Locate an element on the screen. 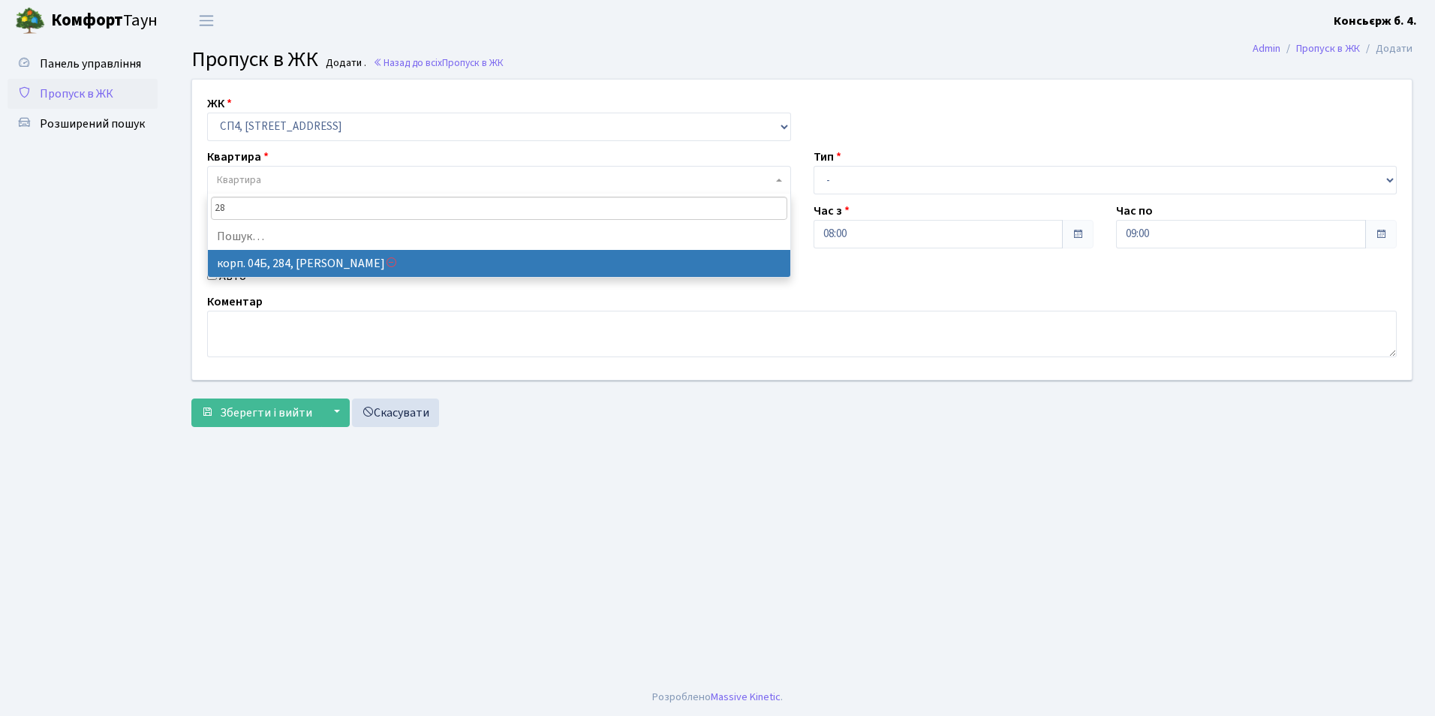 The image size is (1435, 716). a: Admin is located at coordinates (1266, 48).